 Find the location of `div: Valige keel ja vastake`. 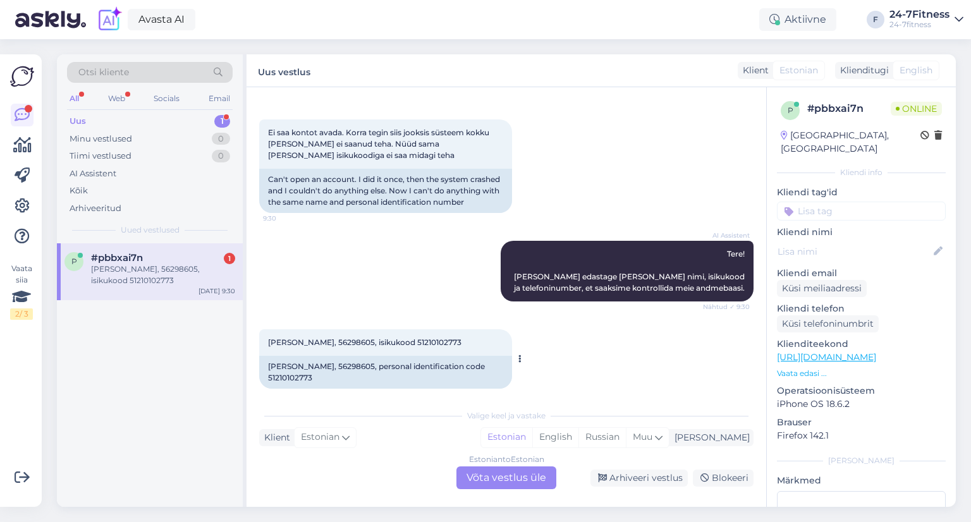

div: Valige keel ja vastake is located at coordinates (506, 416).